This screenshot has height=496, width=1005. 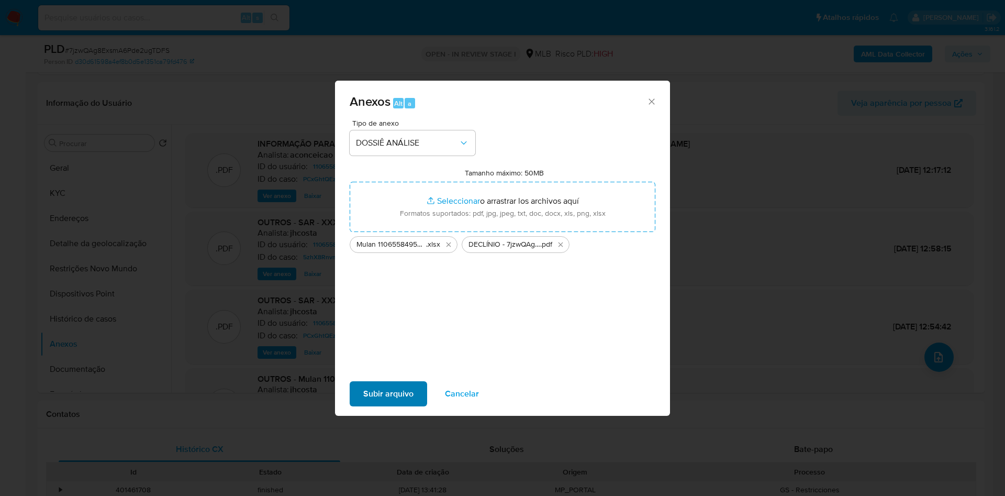 I want to click on button: Cancelar, so click(x=462, y=394).